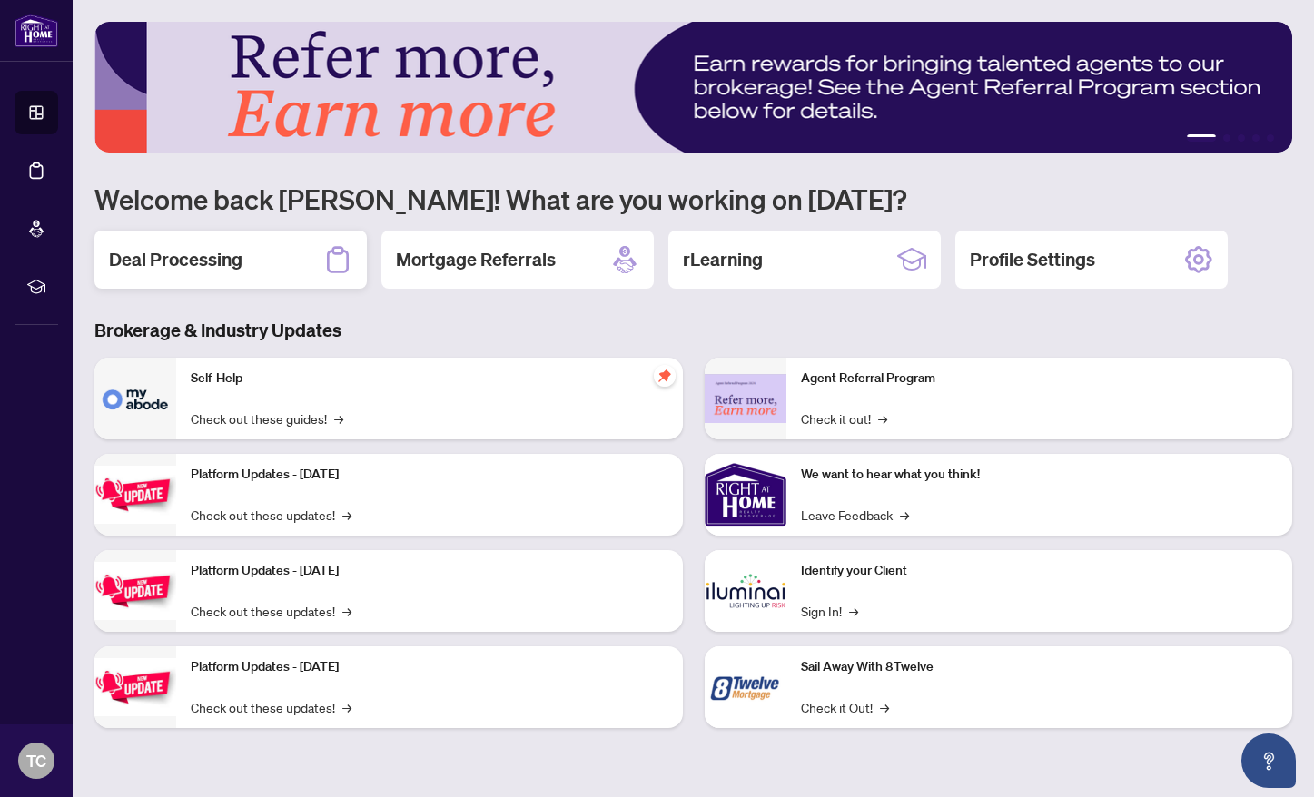 This screenshot has width=1314, height=797. I want to click on img: Sail Away With 8Twelve, so click(746, 687).